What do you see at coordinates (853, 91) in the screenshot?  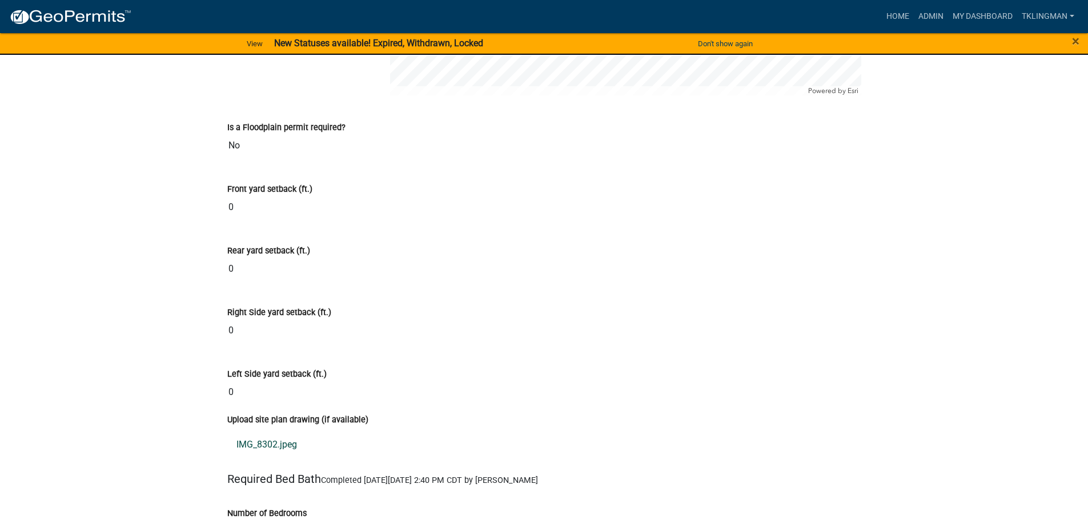 I see `a: Esri` at bounding box center [853, 91].